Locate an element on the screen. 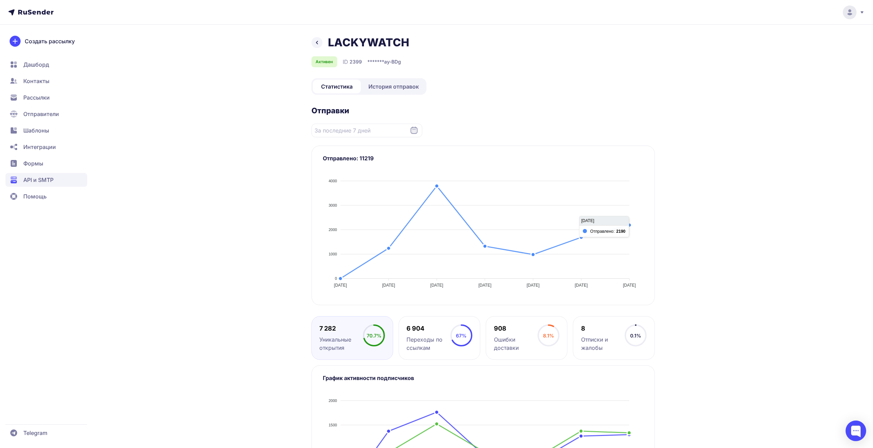 This screenshot has height=448, width=873. span: Рассылки is located at coordinates (36, 97).